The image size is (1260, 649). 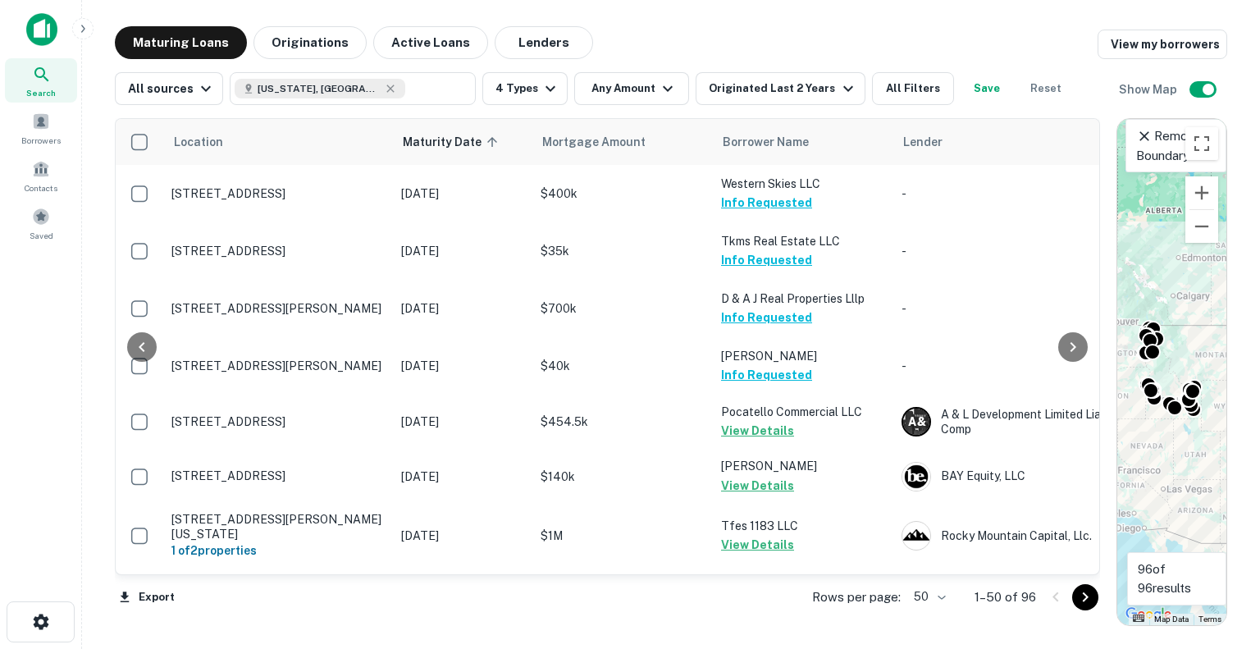 What do you see at coordinates (41, 140) in the screenshot?
I see `span: Borrowers` at bounding box center [41, 140].